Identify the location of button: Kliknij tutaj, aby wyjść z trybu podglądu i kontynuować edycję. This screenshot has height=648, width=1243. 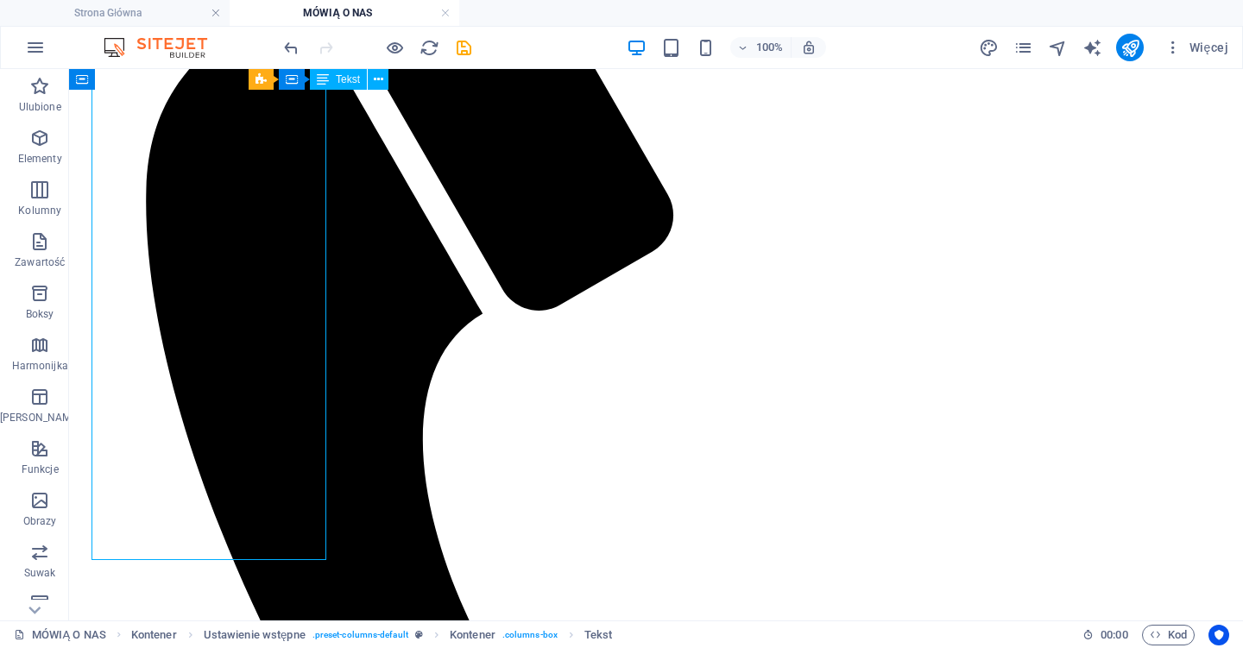
(394, 47).